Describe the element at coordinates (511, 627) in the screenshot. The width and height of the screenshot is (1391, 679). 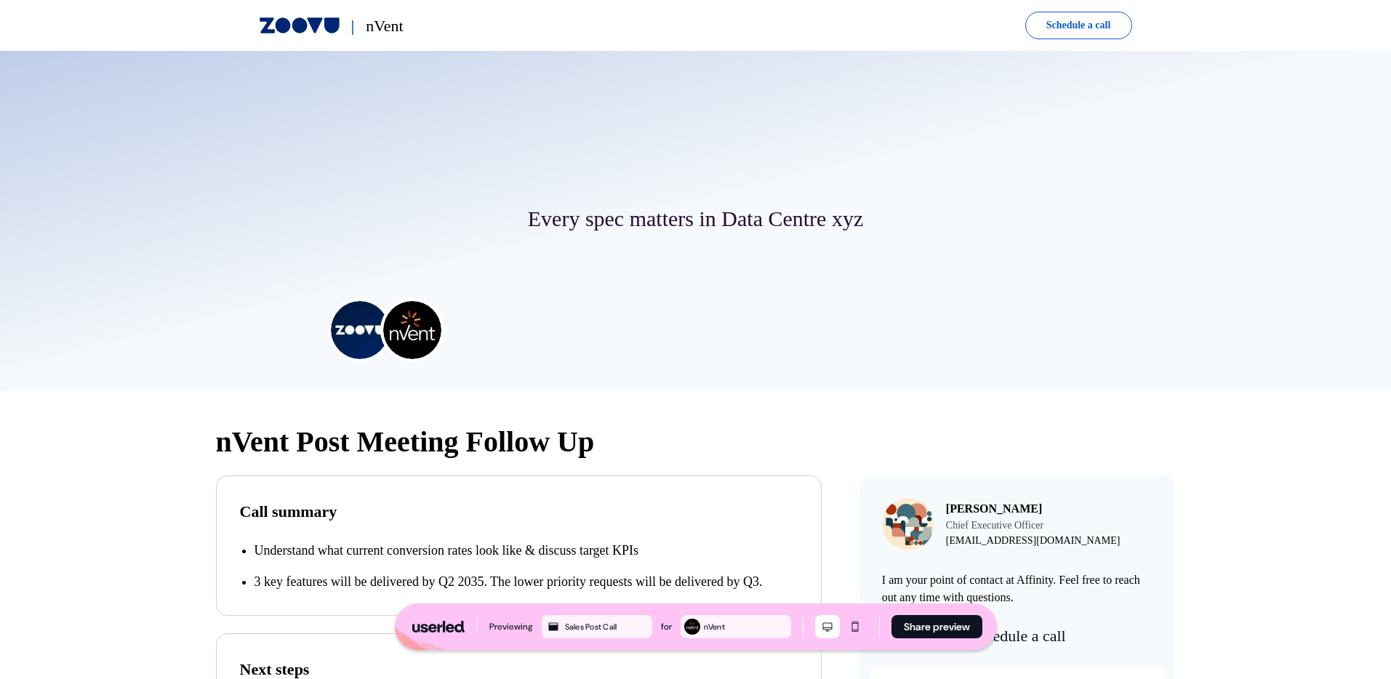
I see `div: Previewing` at that location.